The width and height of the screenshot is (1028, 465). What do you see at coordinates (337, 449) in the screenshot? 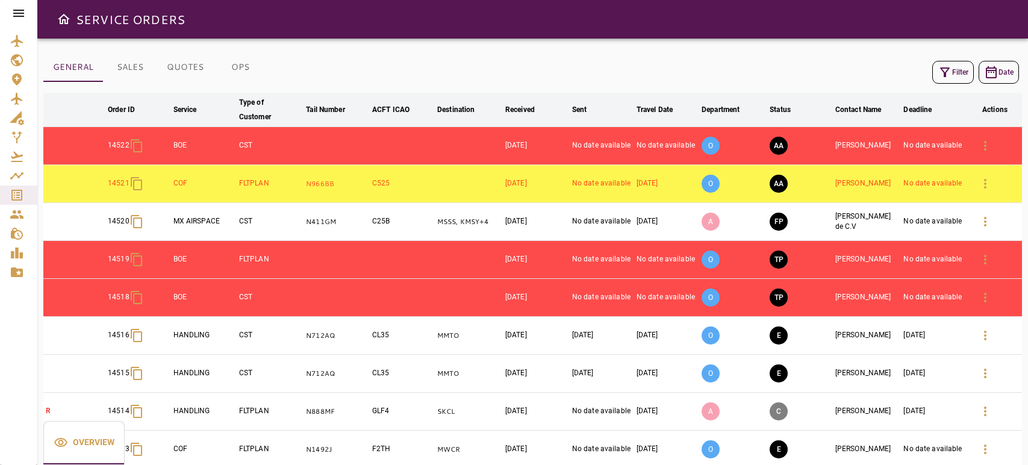
I see `p: N1492J` at bounding box center [337, 449].